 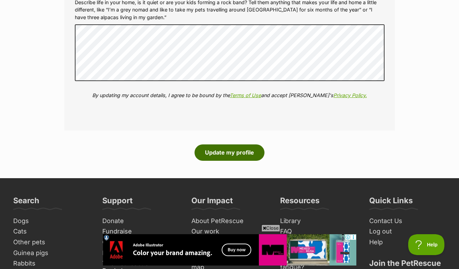 What do you see at coordinates (52, 221) in the screenshot?
I see `a: Dogs` at bounding box center [52, 221].